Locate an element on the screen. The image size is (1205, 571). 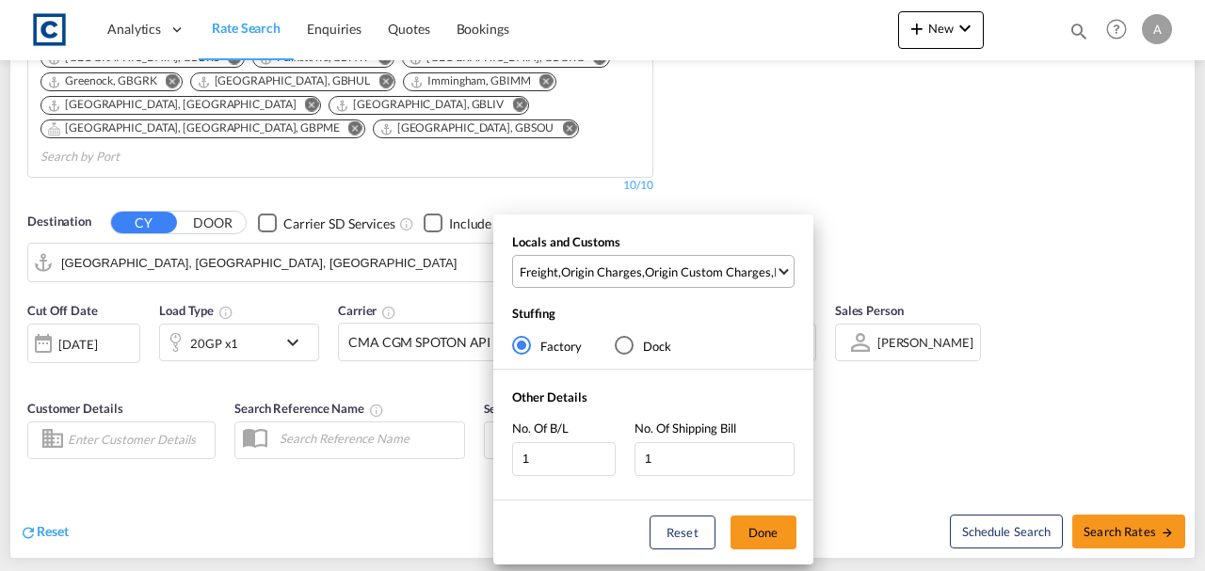
div: Origin Custom Charges is located at coordinates (708, 272).